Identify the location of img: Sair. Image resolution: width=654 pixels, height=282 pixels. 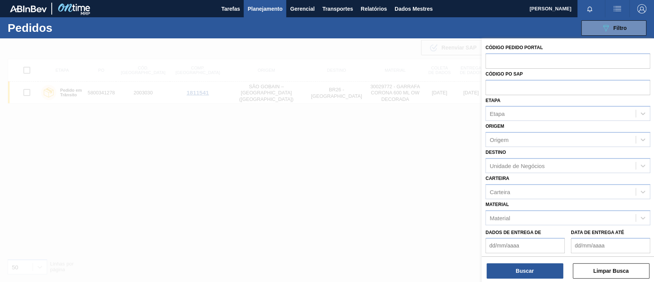
(642, 9).